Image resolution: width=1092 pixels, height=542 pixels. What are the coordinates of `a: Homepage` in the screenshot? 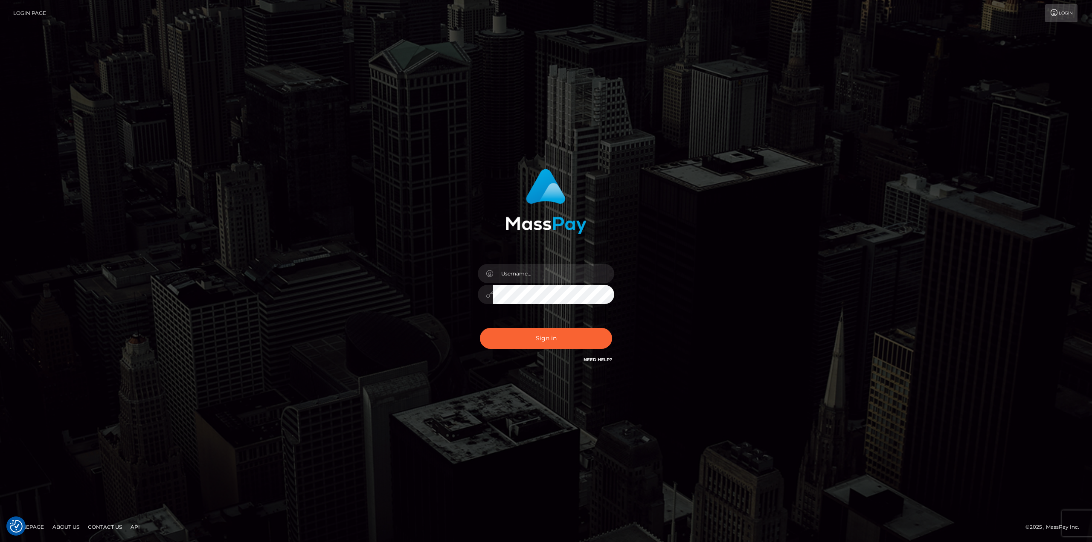 It's located at (28, 527).